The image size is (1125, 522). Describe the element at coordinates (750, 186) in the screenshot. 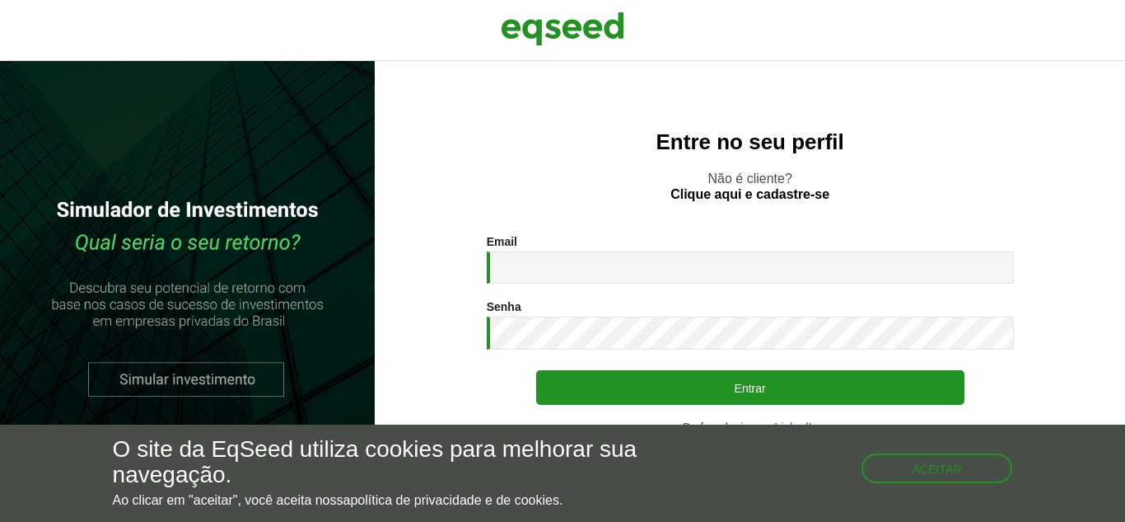

I see `p: Não é cliente?` at that location.